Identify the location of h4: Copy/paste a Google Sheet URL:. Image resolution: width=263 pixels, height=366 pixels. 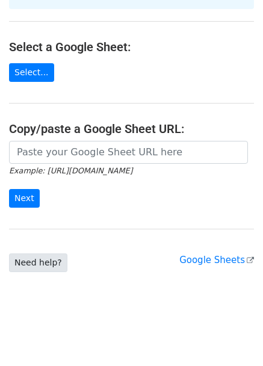
(131, 129).